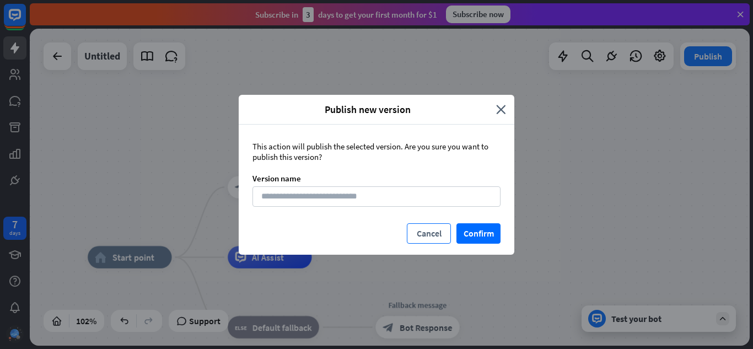 This screenshot has height=349, width=753. Describe the element at coordinates (479, 233) in the screenshot. I see `button: Confirm` at that location.